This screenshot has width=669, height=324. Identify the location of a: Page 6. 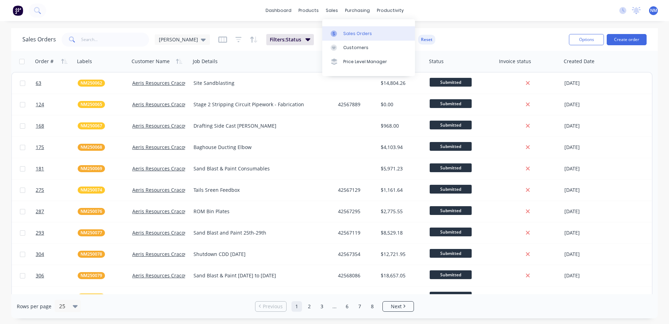
(347, 306).